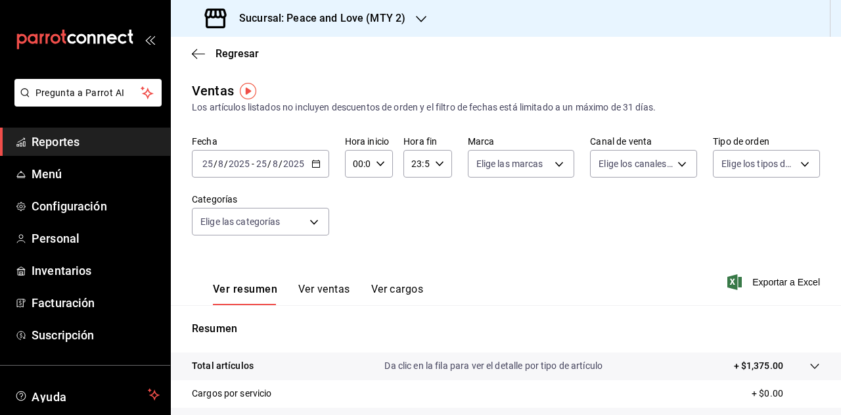  What do you see at coordinates (759, 366) in the screenshot?
I see `p: + $1,375.00` at bounding box center [759, 366].